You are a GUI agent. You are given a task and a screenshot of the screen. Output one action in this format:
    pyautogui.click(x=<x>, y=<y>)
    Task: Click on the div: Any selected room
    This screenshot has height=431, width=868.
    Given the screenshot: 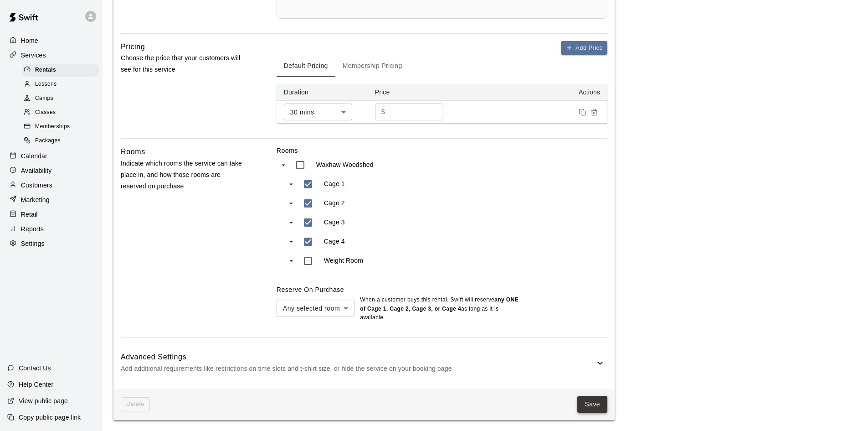 What is the action you would take?
    pyautogui.click(x=315, y=308)
    